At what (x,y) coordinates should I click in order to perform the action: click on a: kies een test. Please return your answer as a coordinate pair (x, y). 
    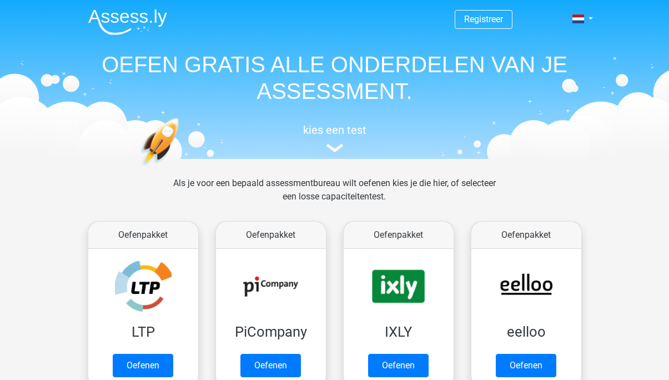
    Looking at the image, I should click on (335, 138).